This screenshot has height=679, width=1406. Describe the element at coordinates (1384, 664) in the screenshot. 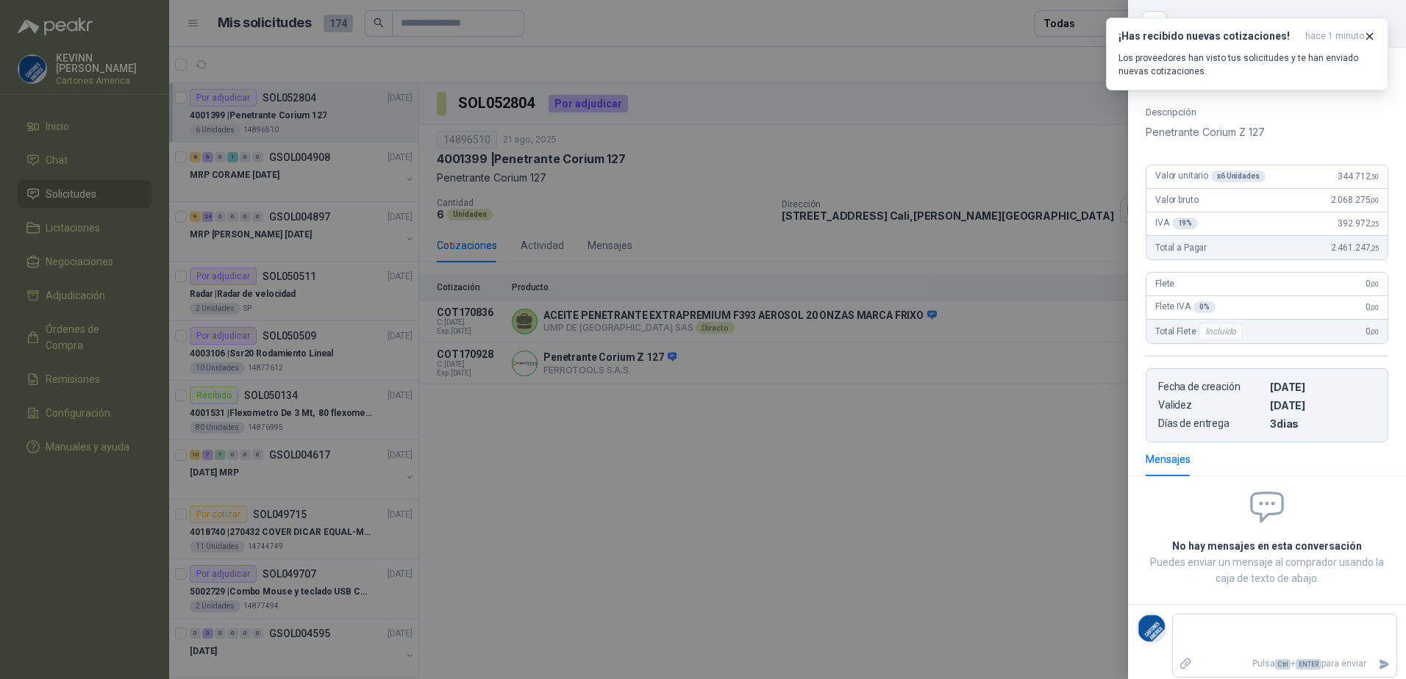

I see `button: Enviar` at that location.